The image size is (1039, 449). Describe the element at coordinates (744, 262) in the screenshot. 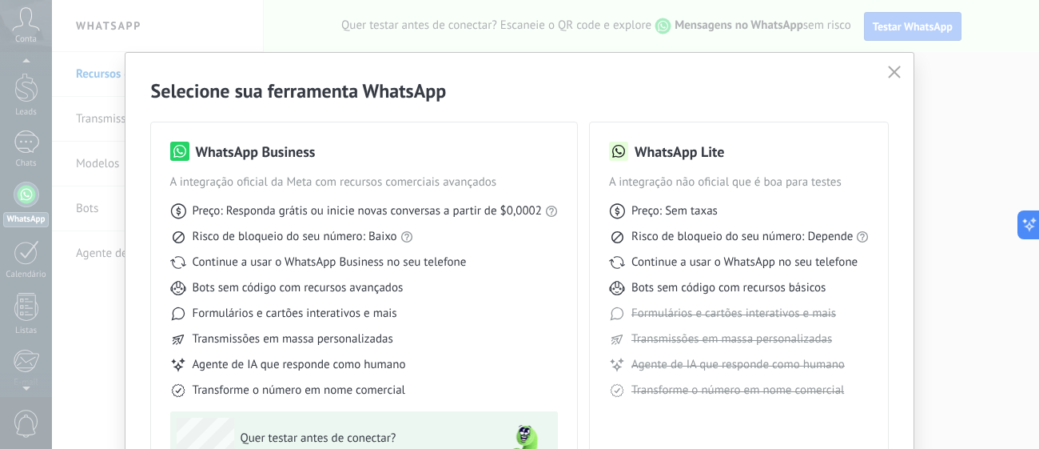

I see `span: Continue a usar o WhatsApp no seu telefone` at that location.